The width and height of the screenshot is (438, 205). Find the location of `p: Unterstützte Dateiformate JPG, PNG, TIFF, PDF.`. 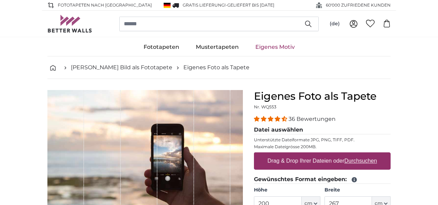

p: Unterstützte Dateiformate JPG, PNG, TIFF, PDF. is located at coordinates (322, 140).